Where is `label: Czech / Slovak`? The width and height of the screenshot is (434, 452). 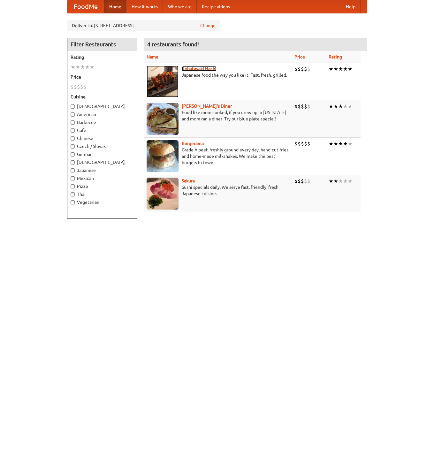 label: Czech / Slovak is located at coordinates (102, 146).